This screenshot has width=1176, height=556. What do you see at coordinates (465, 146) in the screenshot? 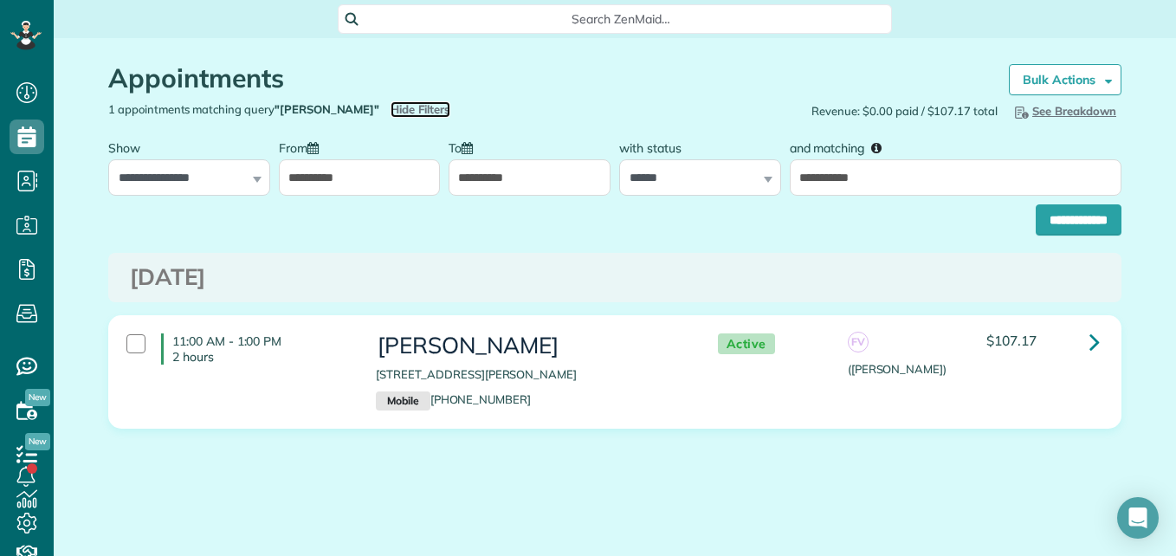
I see `label: To` at bounding box center [465, 146].